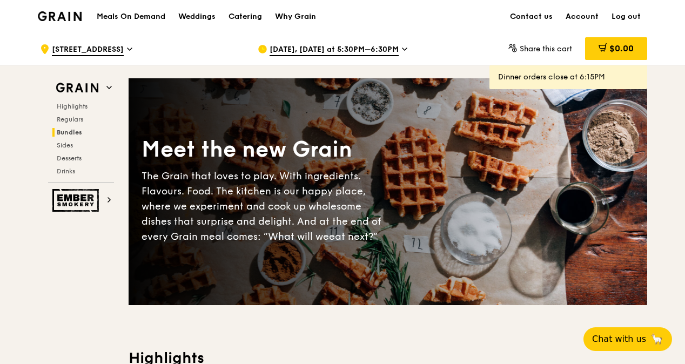 This screenshot has height=364, width=685. What do you see at coordinates (353, 236) in the screenshot?
I see `span: eat next?”` at bounding box center [353, 236].